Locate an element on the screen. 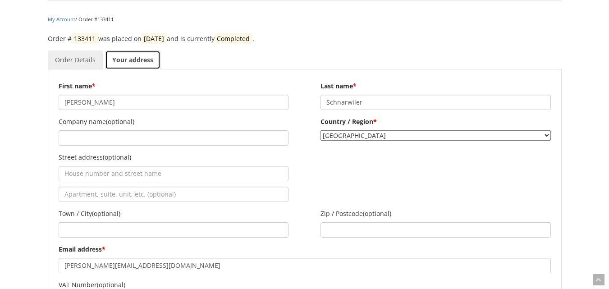 The width and height of the screenshot is (609, 289). label: Zip / Postcode is located at coordinates (435, 214).